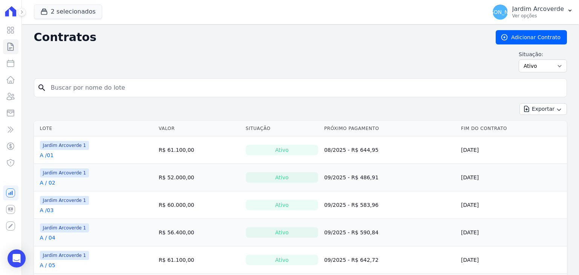 The width and height of the screenshot is (579, 275). Describe the element at coordinates (351, 205) in the screenshot. I see `a: 09/2025 - R$ 583,96` at that location.